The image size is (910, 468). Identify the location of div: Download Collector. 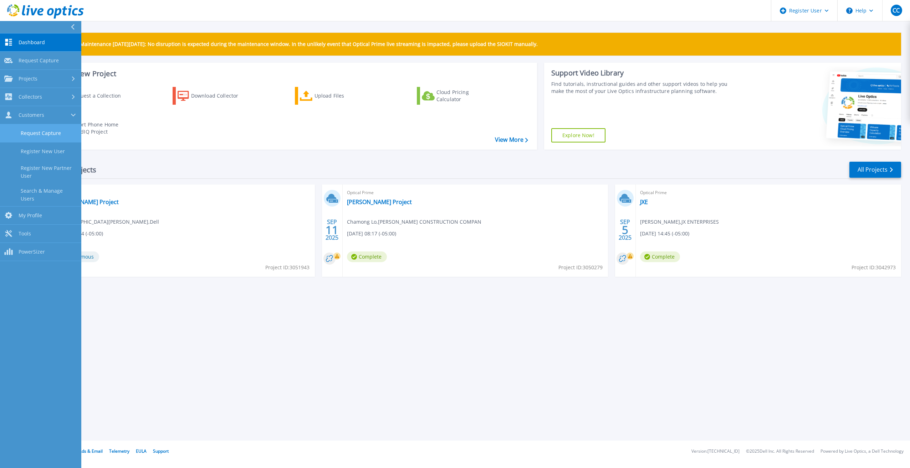
(220, 96).